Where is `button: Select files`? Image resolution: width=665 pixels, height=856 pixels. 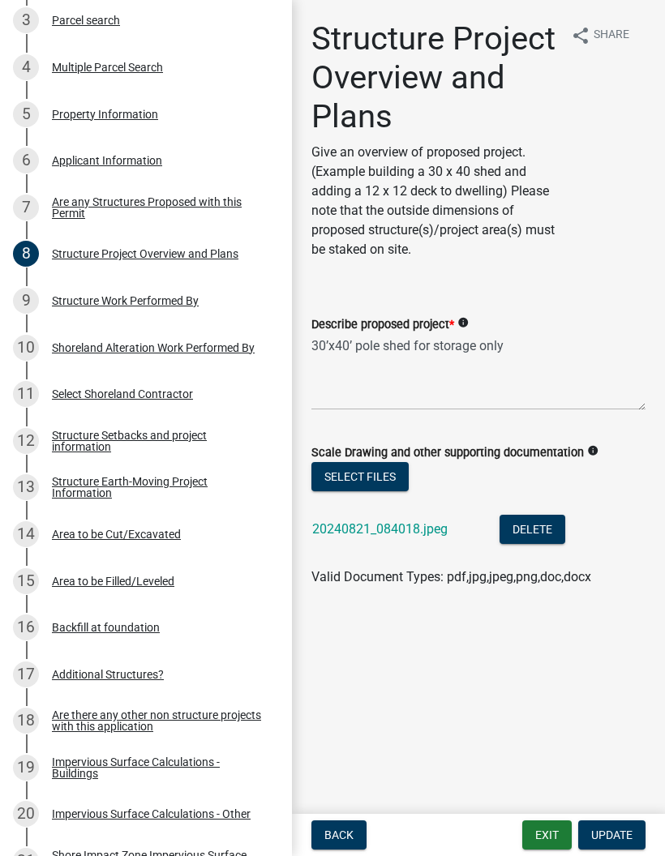
button: Select files is located at coordinates (360, 477).